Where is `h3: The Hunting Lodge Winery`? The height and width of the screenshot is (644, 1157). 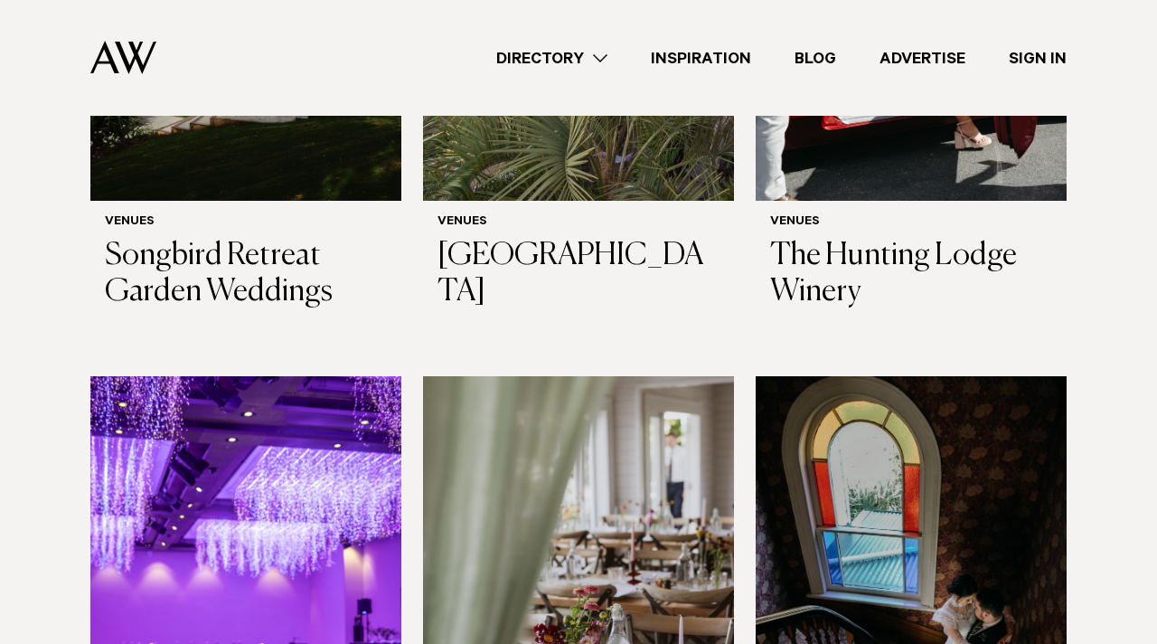 h3: The Hunting Lodge Winery is located at coordinates (911, 275).